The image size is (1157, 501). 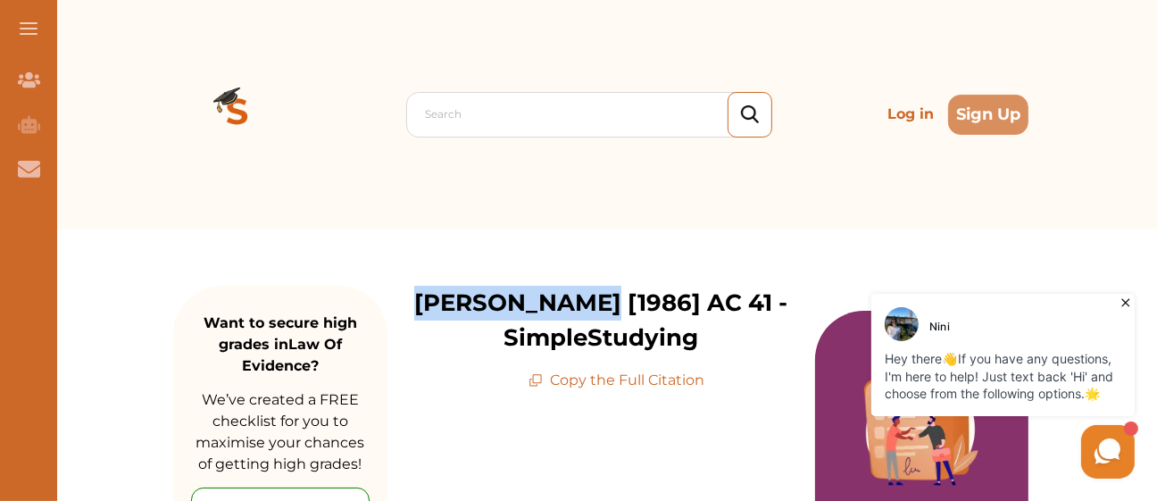 What do you see at coordinates (280, 344) in the screenshot?
I see `strong: Want to secure high grades in Law Of Evidence ?` at bounding box center [280, 344].